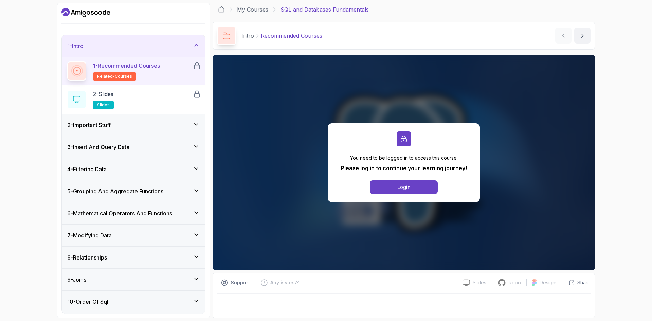 This screenshot has width=652, height=321. I want to click on button: previous content, so click(563, 36).